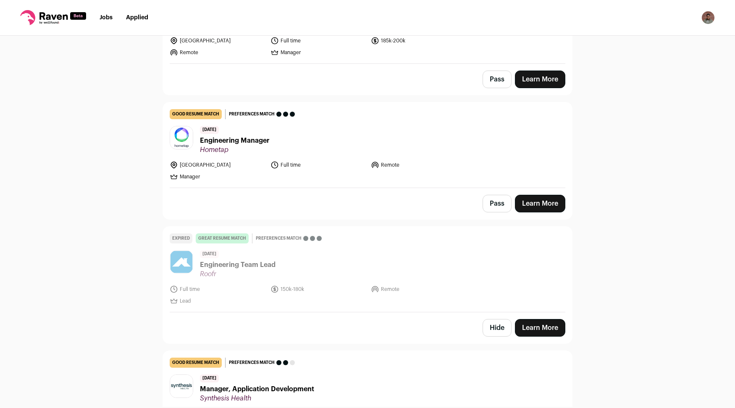 Image resolution: width=735 pixels, height=408 pixels. Describe the element at coordinates (181, 238) in the screenshot. I see `div: Expired` at that location.